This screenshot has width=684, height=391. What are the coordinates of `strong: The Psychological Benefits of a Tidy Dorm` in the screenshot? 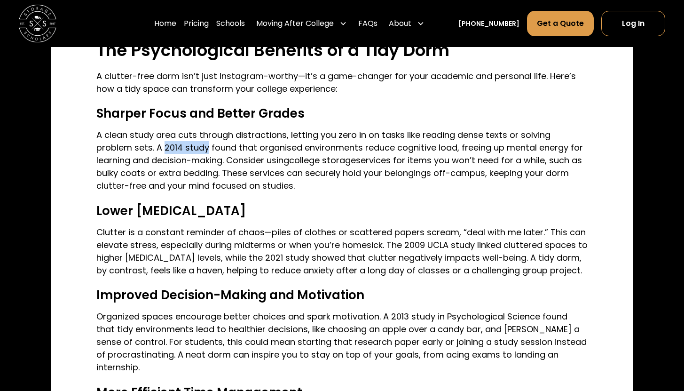 It's located at (273, 50).